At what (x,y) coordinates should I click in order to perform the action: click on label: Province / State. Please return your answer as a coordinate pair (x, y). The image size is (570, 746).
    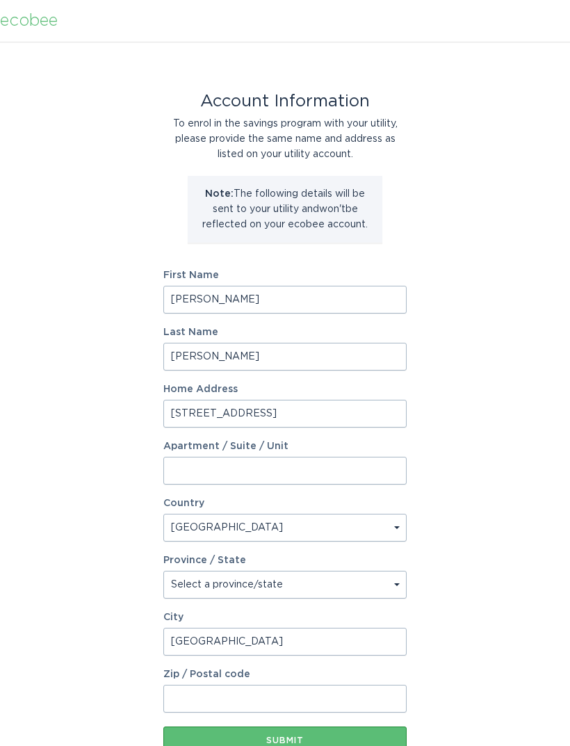
    Looking at the image, I should click on (204, 560).